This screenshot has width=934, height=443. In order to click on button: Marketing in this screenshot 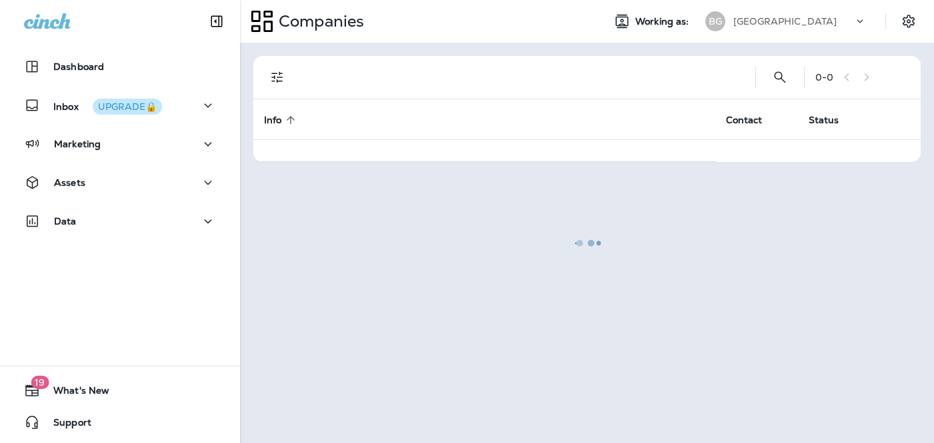, I will do `click(120, 144)`.